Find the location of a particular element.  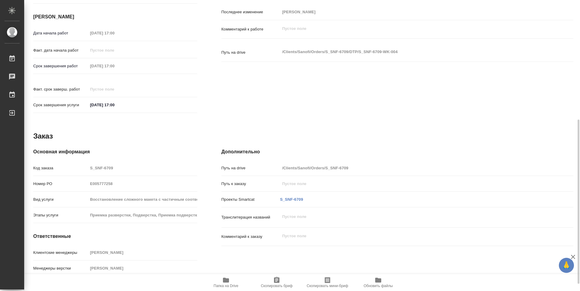

p: Последнее изменение is located at coordinates (251, 12).